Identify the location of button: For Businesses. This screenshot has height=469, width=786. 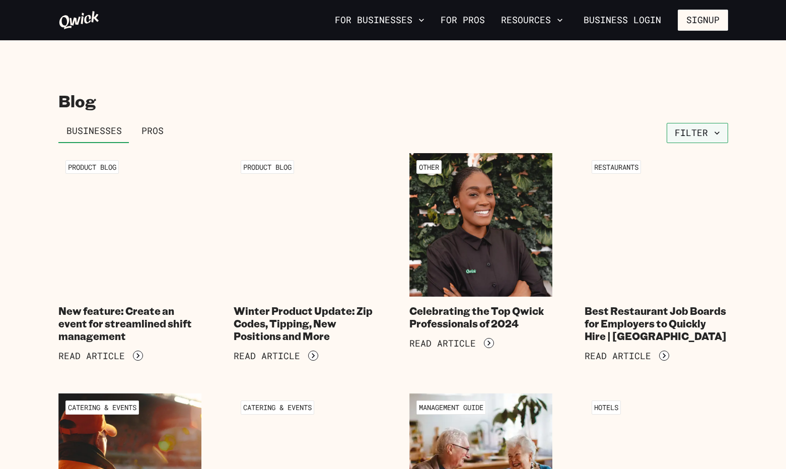
(380, 20).